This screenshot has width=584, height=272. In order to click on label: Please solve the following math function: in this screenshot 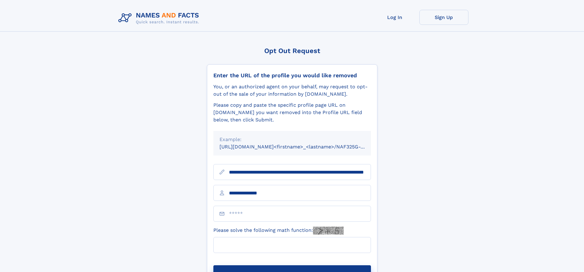, I will do `click(279, 231)`.